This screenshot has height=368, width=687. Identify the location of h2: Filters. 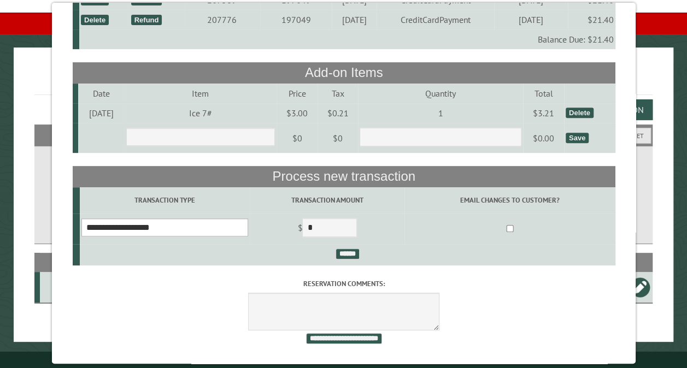
(343, 135).